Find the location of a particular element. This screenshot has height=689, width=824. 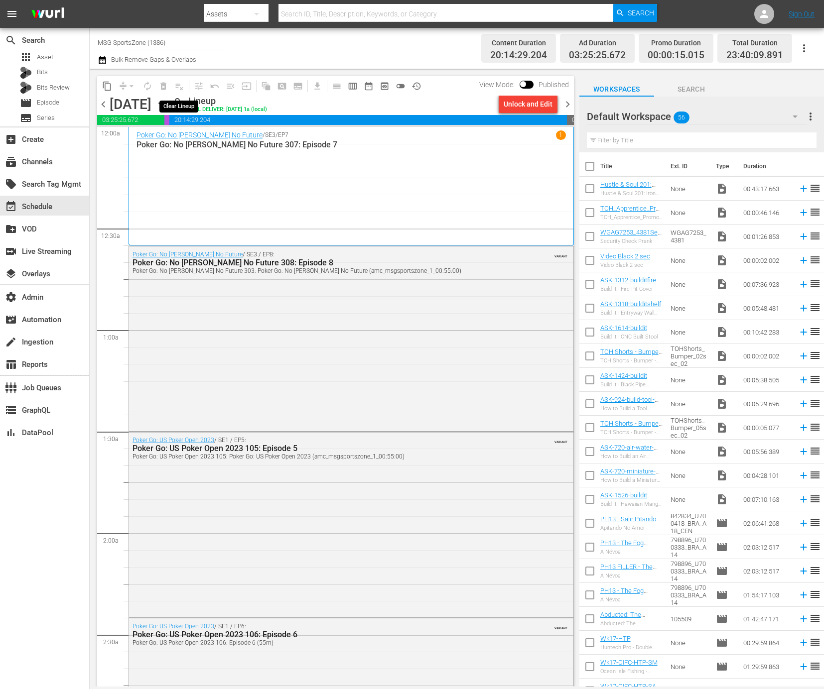

div: Bits is located at coordinates (26, 73).